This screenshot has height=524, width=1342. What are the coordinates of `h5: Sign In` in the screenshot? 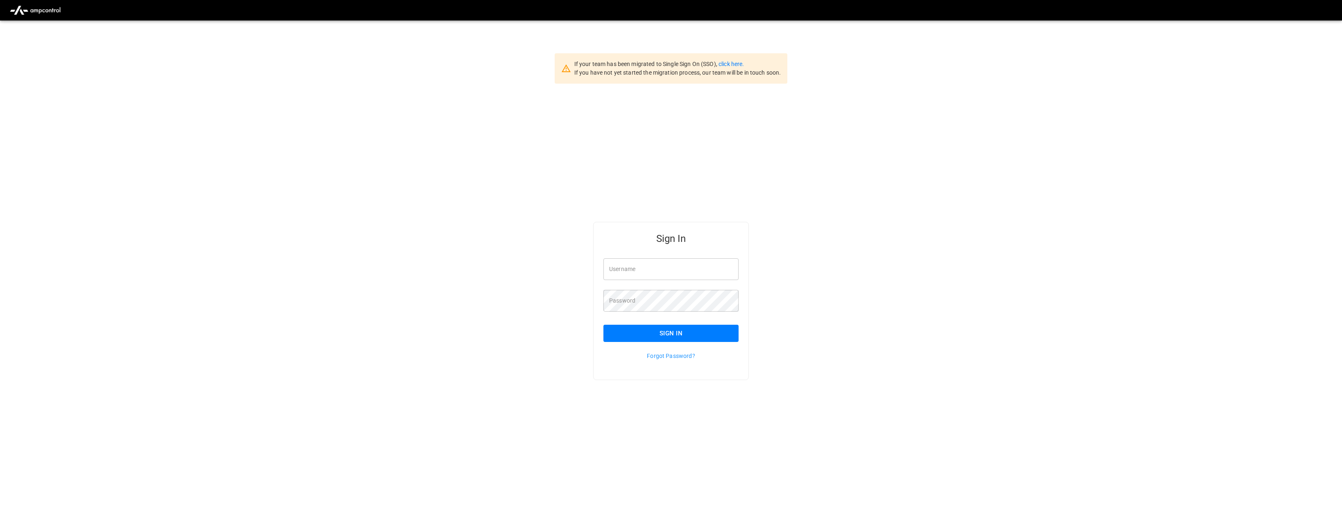 It's located at (671, 238).